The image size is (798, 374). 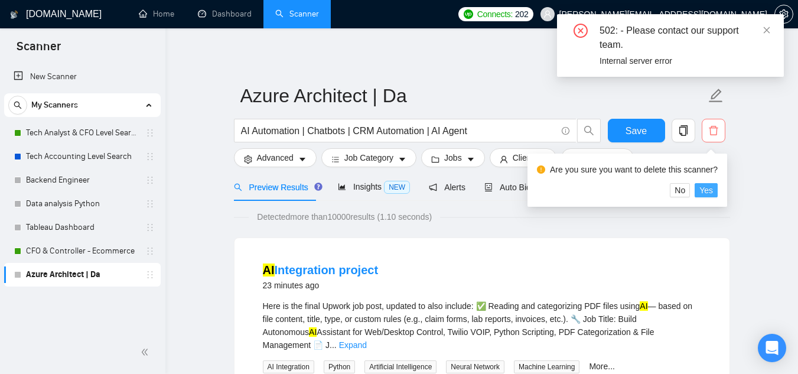 What do you see at coordinates (513, 187) in the screenshot?
I see `span: Auto Bidder` at bounding box center [513, 187].